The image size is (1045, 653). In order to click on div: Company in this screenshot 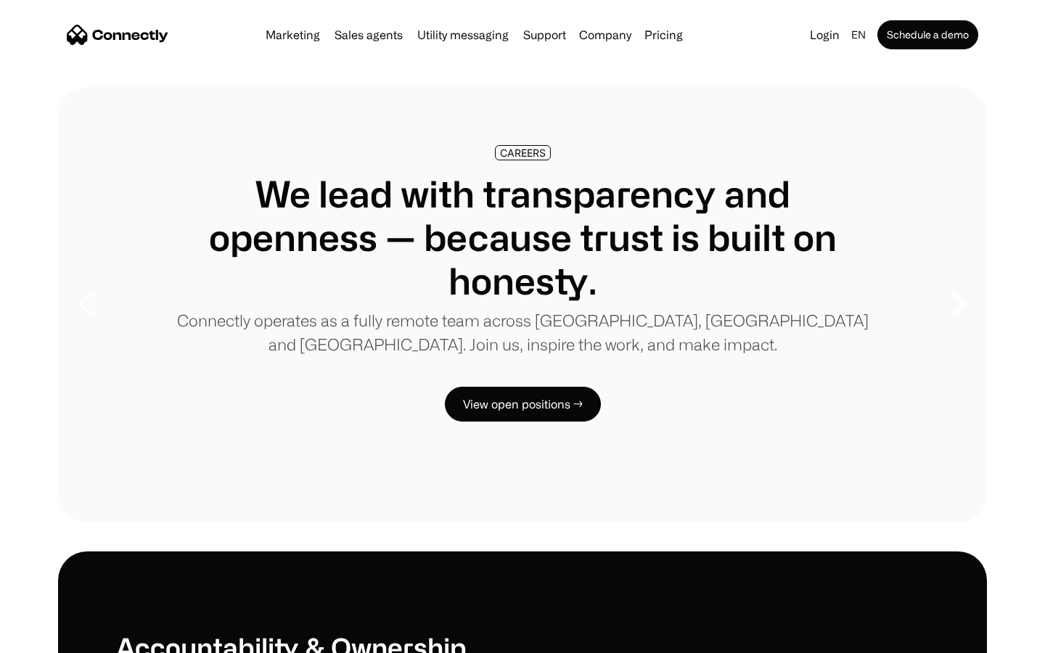, I will do `click(605, 35)`.